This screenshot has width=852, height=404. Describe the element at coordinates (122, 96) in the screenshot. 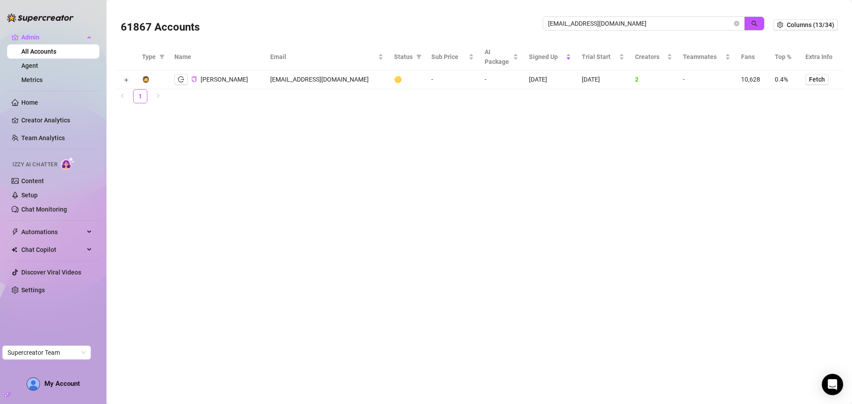

I see `span: left` at that location.